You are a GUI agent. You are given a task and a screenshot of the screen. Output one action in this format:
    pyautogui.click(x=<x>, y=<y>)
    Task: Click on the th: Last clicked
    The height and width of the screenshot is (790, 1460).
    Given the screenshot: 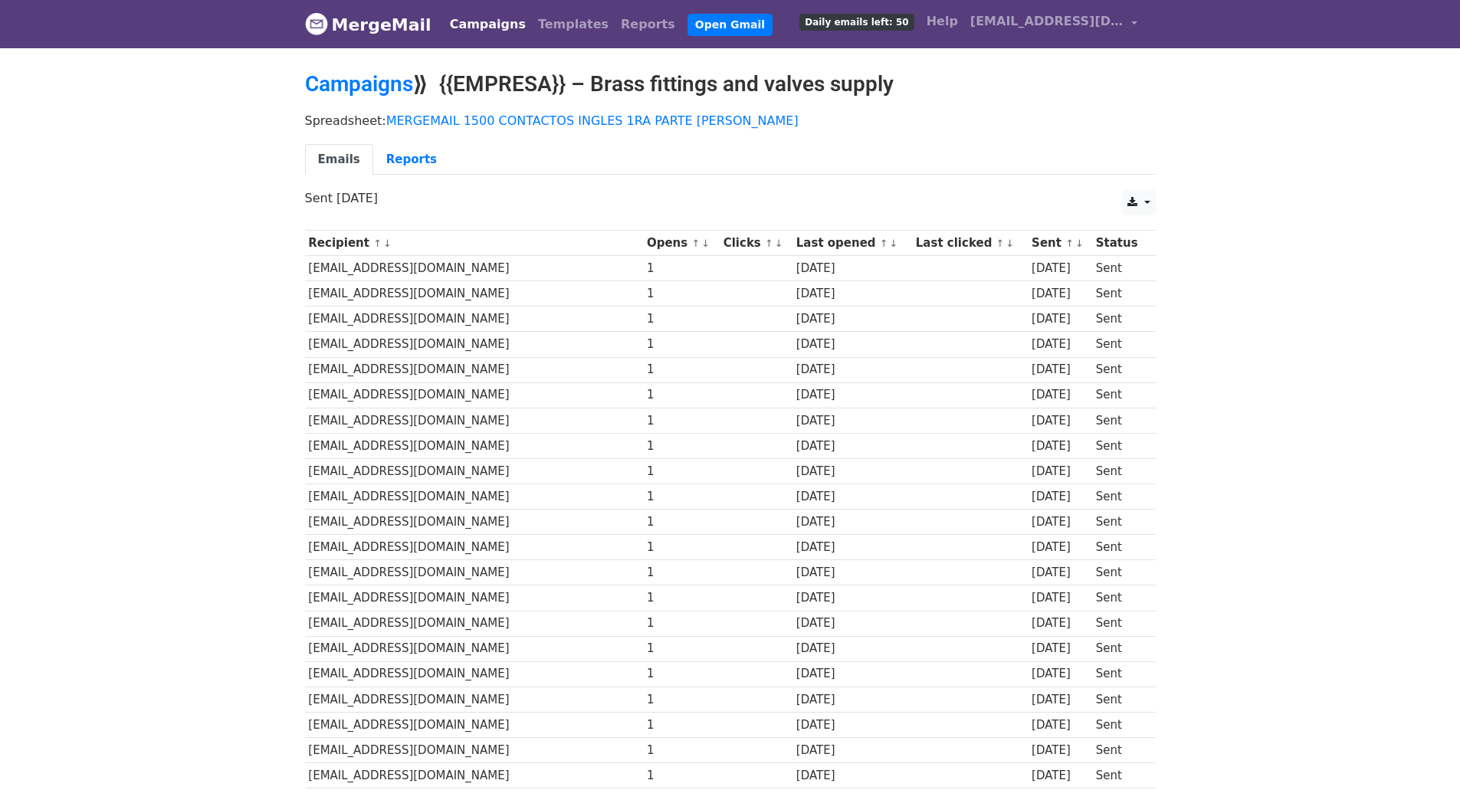 What is the action you would take?
    pyautogui.click(x=970, y=243)
    